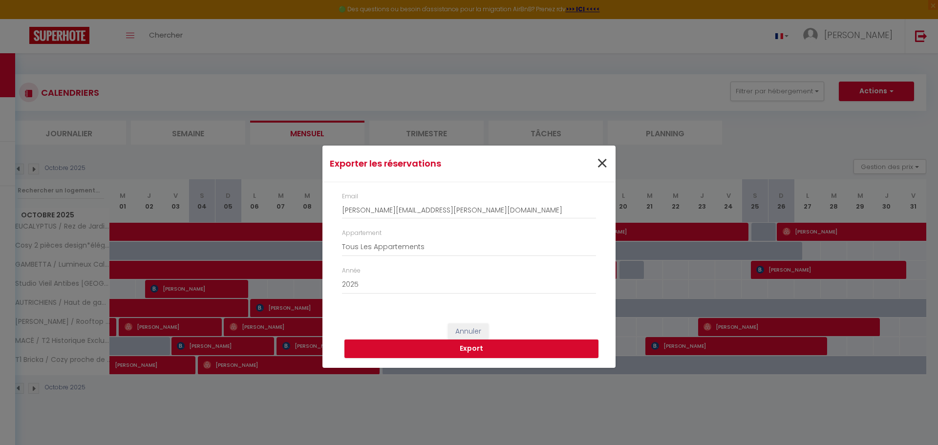 The height and width of the screenshot is (445, 938). What do you see at coordinates (468, 332) in the screenshot?
I see `button: Annuler` at bounding box center [468, 332].